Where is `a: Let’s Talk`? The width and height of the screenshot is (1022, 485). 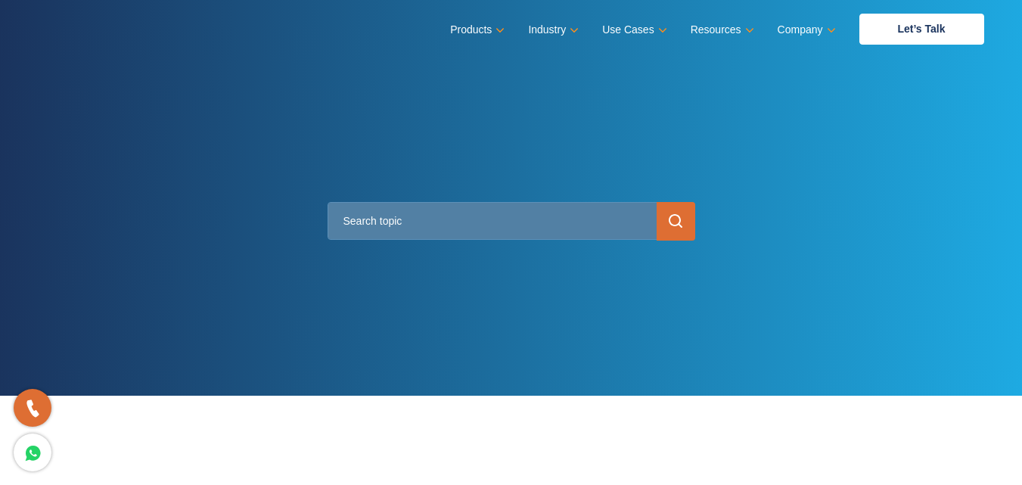 a: Let’s Talk is located at coordinates (921, 29).